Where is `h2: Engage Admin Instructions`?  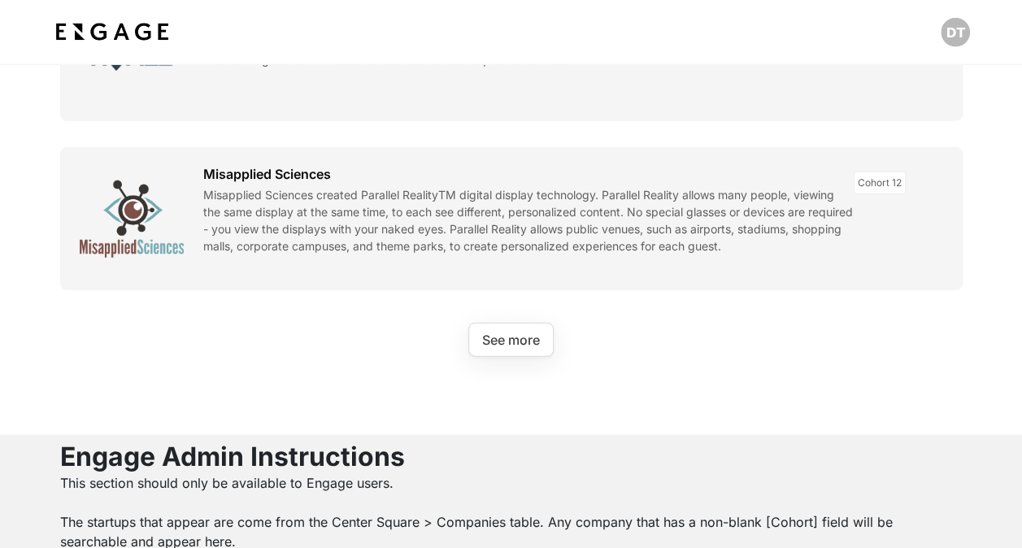 h2: Engage Admin Instructions is located at coordinates (511, 457).